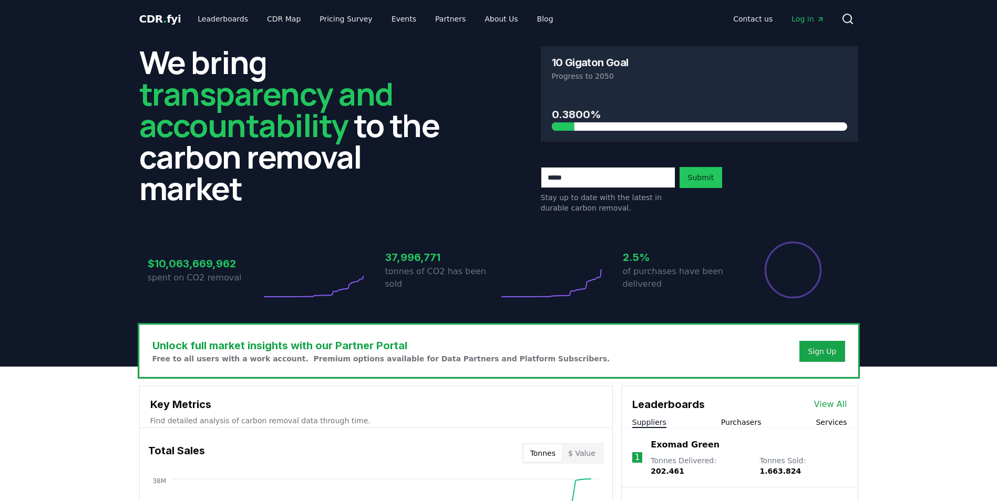 This screenshot has width=997, height=501. I want to click on span: Log in, so click(808, 19).